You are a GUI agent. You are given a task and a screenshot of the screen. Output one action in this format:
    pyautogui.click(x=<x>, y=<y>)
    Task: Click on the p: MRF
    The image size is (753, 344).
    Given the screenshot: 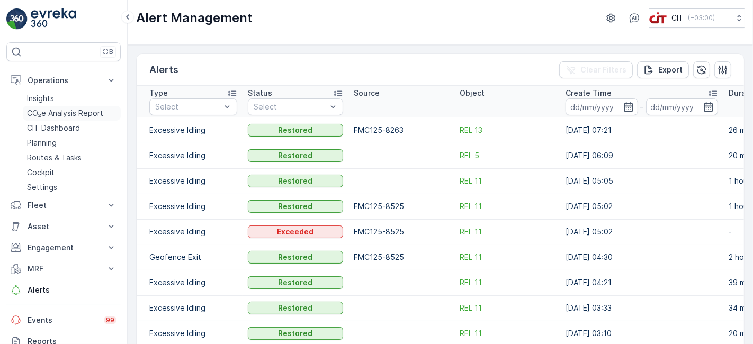 What is the action you would take?
    pyautogui.click(x=64, y=269)
    